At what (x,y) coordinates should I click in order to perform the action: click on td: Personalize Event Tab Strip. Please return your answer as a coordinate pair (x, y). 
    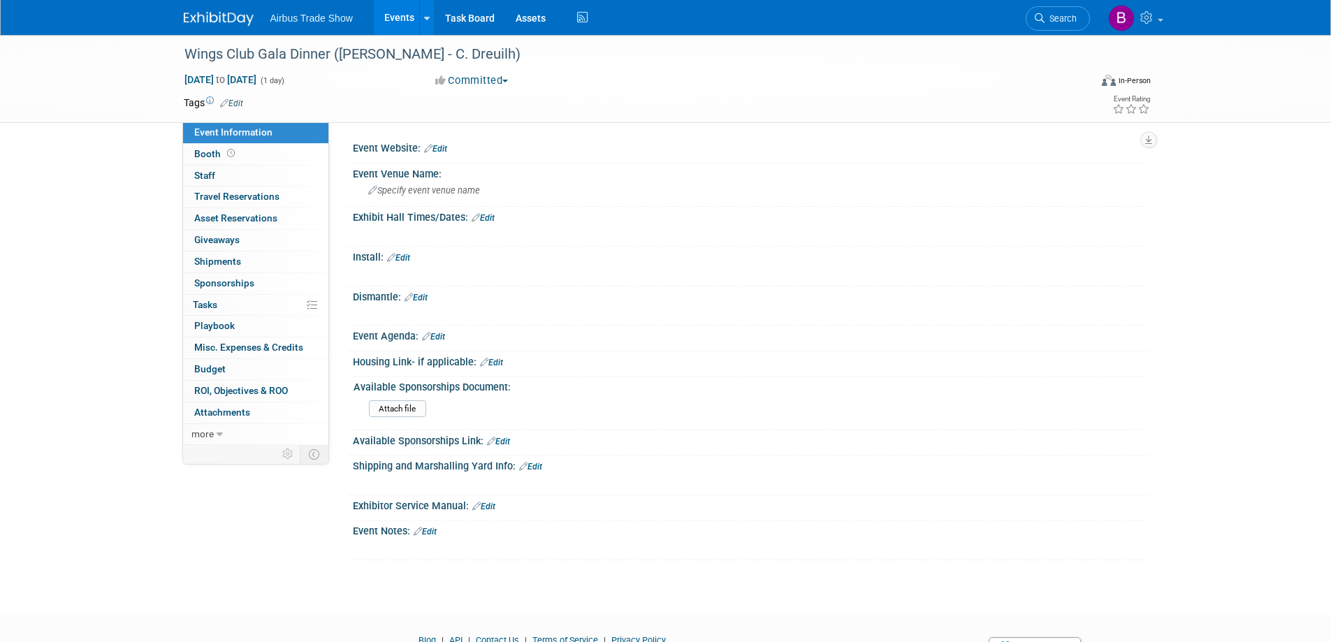
    Looking at the image, I should click on (288, 454).